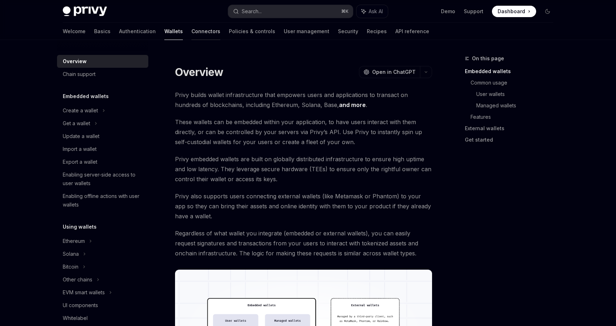 This screenshot has width=616, height=326. Describe the element at coordinates (80, 227) in the screenshot. I see `h5: Using wallets` at that location.